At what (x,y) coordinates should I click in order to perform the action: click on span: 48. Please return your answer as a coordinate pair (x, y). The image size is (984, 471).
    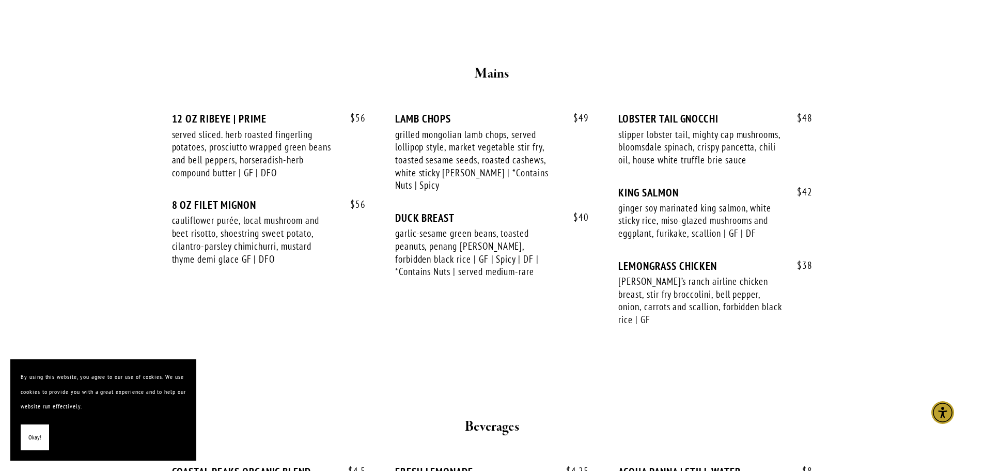
    Looking at the image, I should click on (800, 118).